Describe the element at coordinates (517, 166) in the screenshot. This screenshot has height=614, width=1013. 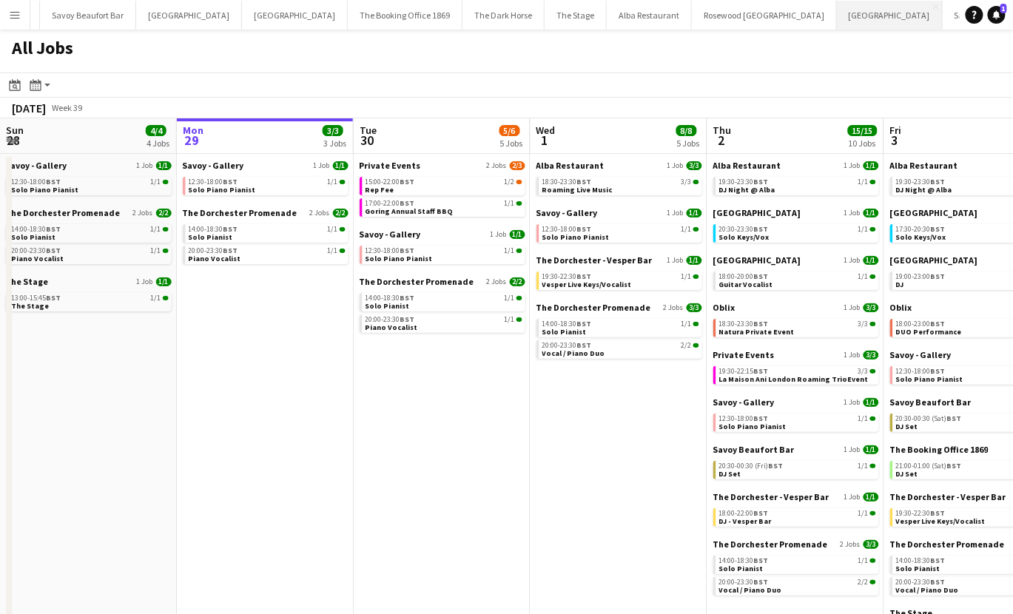
I see `span: 2/3` at that location.